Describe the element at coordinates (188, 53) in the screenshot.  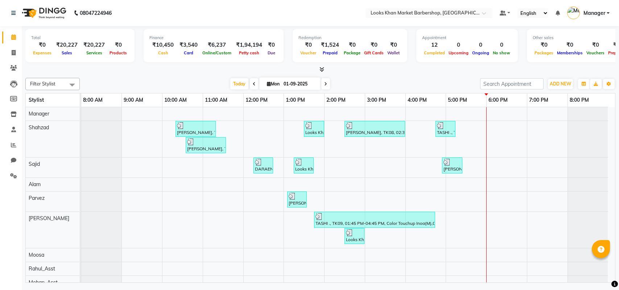
I see `span: Card` at that location.